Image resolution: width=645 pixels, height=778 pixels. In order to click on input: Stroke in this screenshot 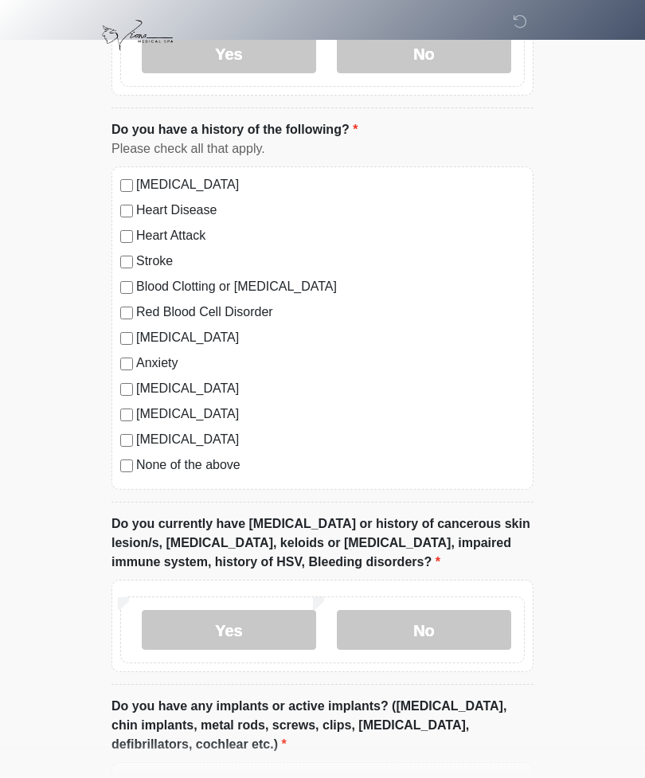, I will do `click(127, 262)`.